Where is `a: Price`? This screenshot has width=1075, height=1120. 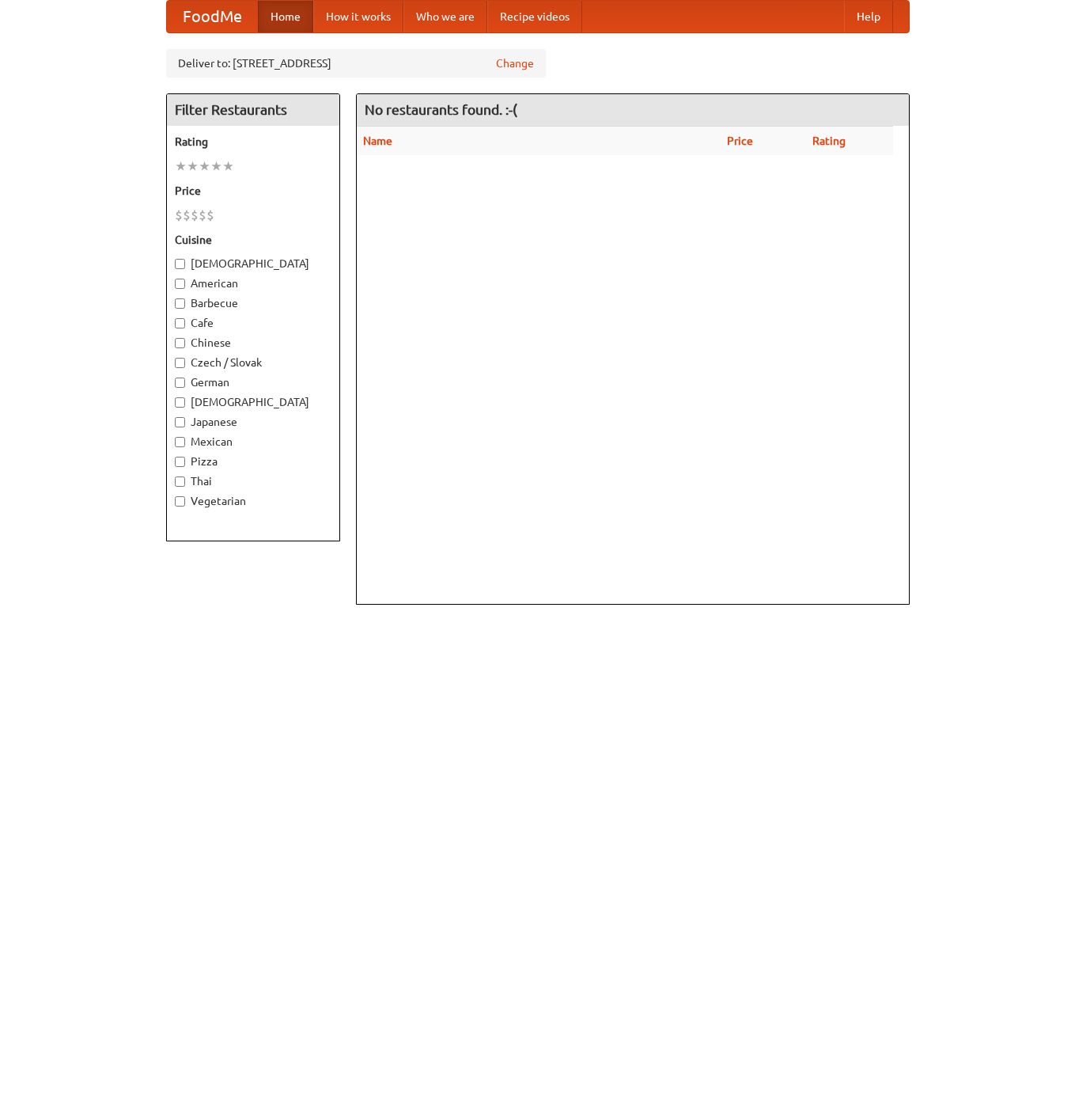 a: Price is located at coordinates (740, 141).